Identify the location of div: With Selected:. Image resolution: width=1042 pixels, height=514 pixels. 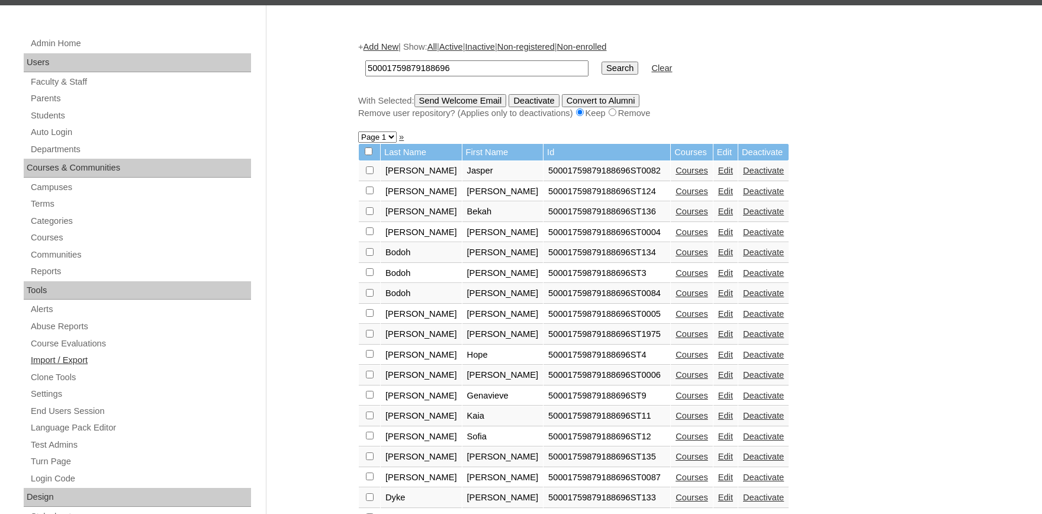
(651, 107).